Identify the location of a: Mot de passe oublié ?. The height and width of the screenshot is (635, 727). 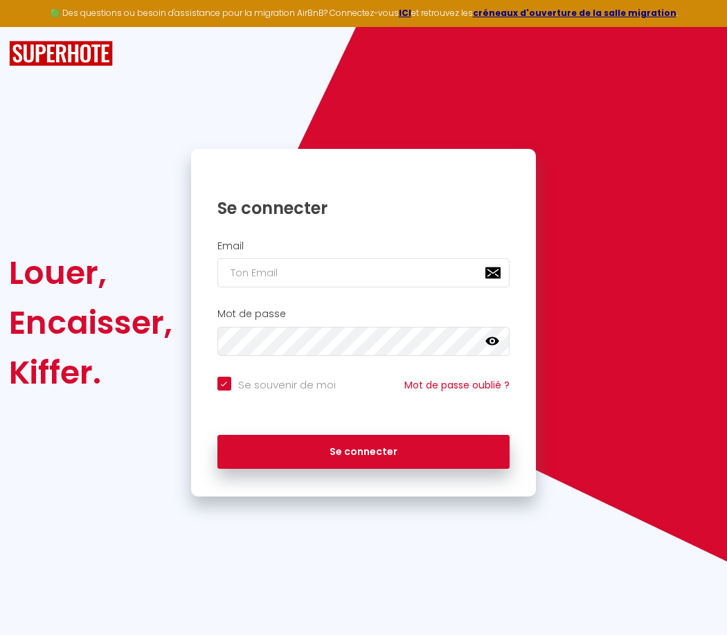
(457, 385).